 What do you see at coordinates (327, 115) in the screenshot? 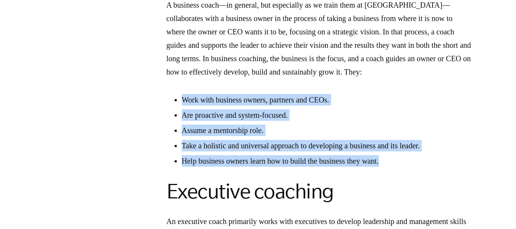
I see `li: Are proactive and system-focused.` at bounding box center [327, 115].